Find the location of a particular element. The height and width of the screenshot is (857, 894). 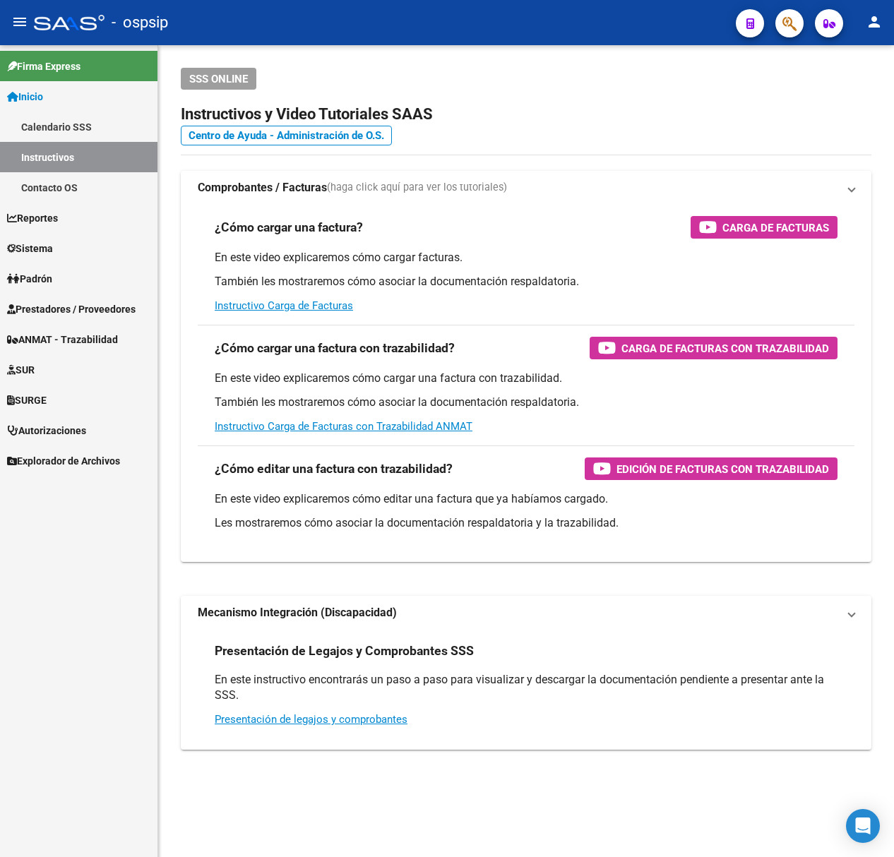

div: Mecanismo Integración (Discapacidad) is located at coordinates (526, 690).